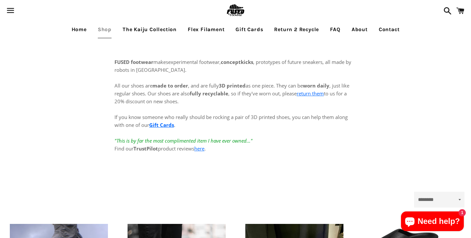  I want to click on a: Return 2 Recycle, so click(296, 29).